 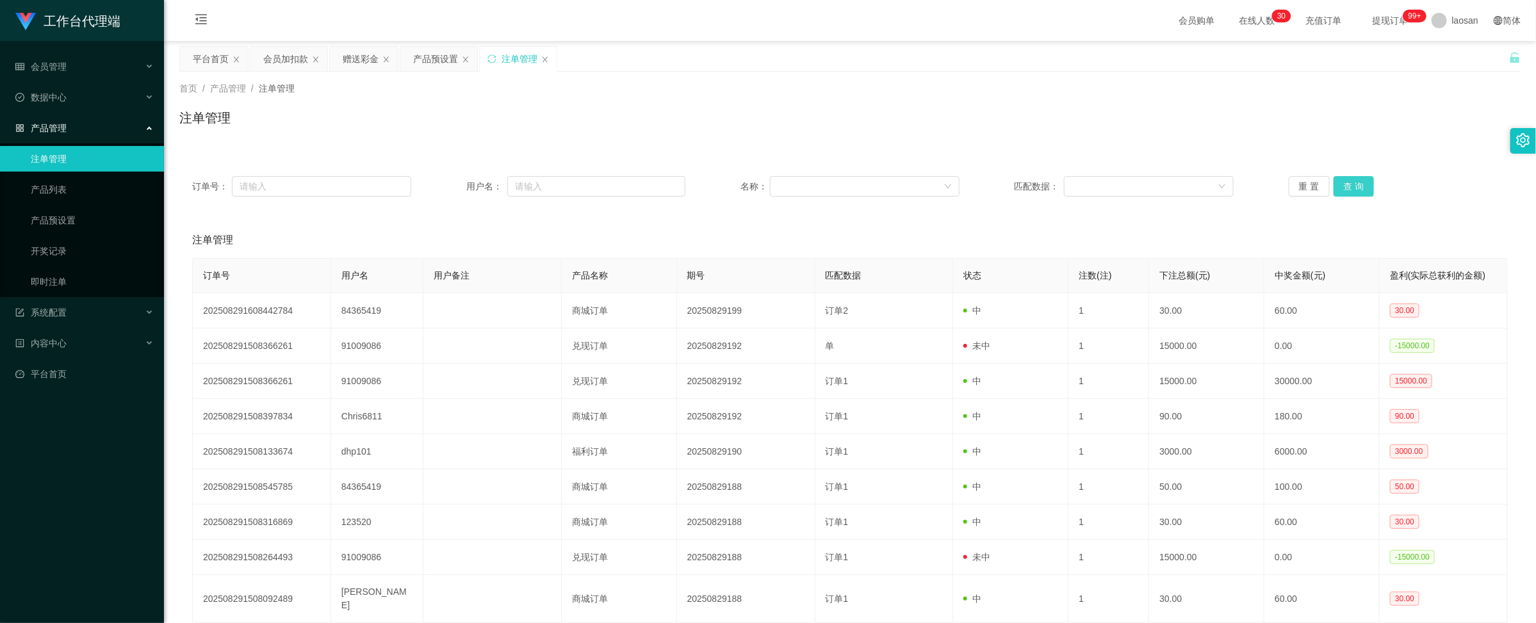 I want to click on td: 90.00, so click(x=1207, y=416).